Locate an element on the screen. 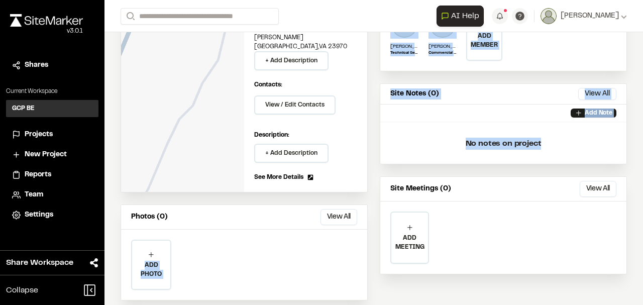 Image resolution: width=643 pixels, height=305 pixels. a: Team is located at coordinates (52, 195).